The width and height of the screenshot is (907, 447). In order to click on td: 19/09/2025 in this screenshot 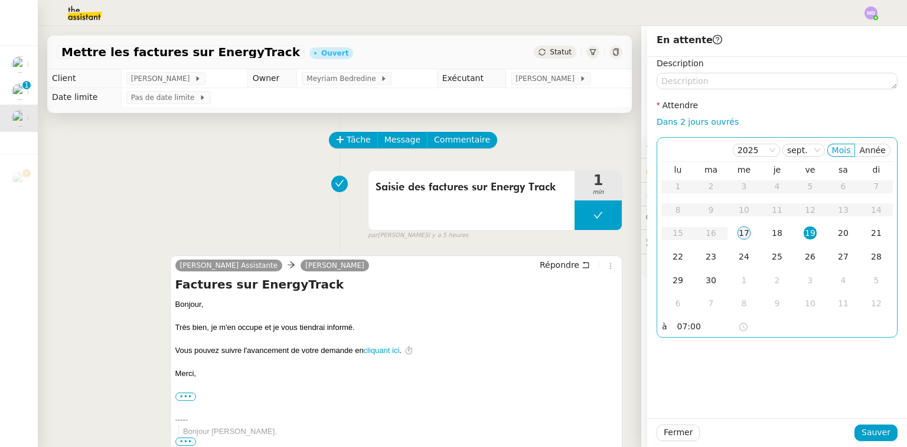, I will do `click(810, 233)`.